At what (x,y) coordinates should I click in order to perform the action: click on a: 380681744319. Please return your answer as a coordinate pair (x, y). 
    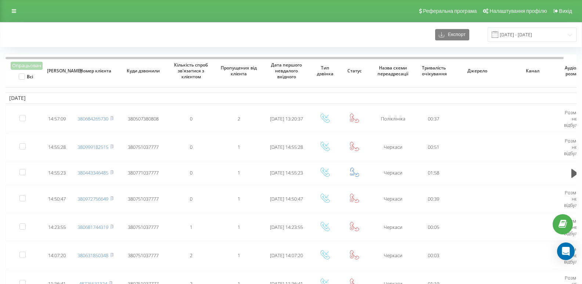
    Looking at the image, I should click on (93, 227).